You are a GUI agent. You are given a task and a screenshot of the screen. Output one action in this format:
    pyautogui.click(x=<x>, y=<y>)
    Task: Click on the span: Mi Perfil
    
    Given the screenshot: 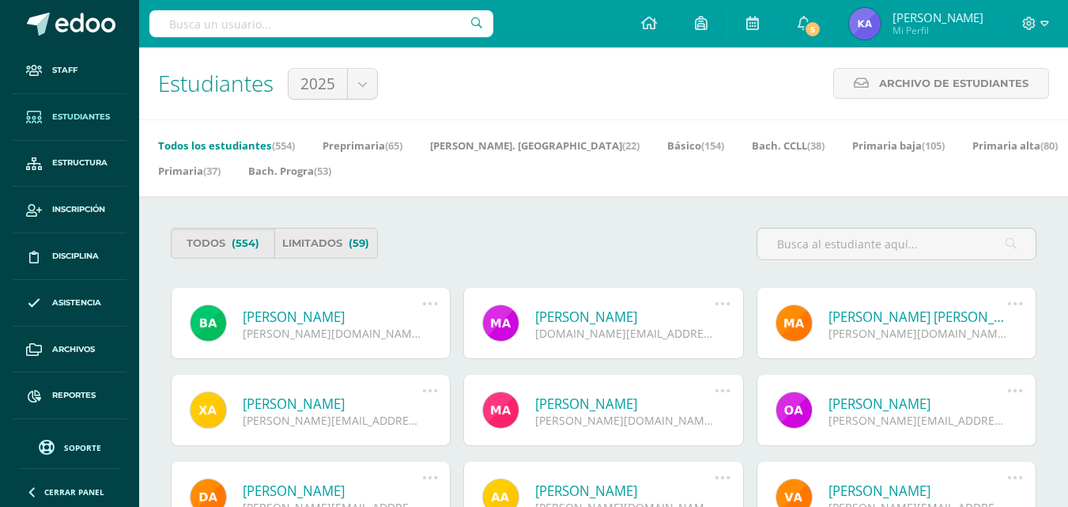 What is the action you would take?
    pyautogui.click(x=937, y=30)
    